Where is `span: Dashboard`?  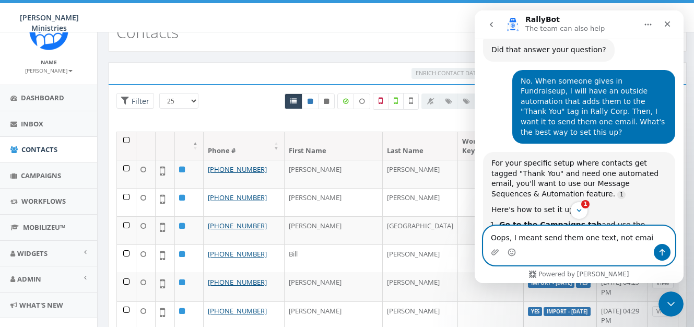 span: Dashboard is located at coordinates (42, 98).